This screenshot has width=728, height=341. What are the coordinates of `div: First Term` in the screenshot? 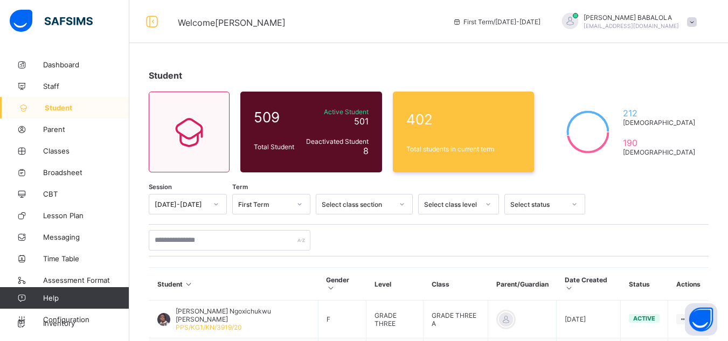 It's located at (264, 204).